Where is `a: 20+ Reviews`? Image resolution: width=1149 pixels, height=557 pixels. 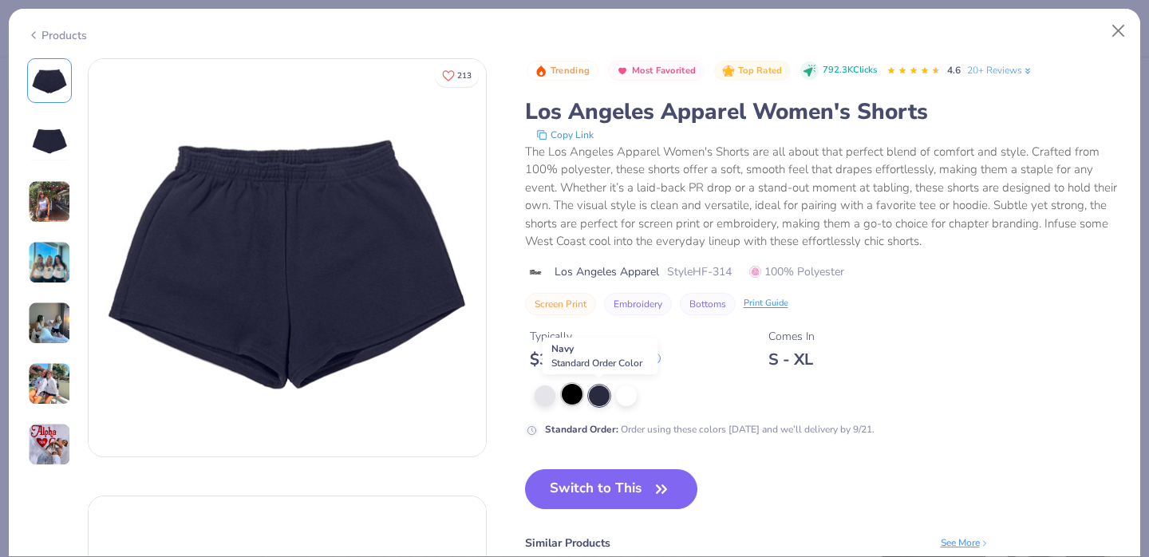
a: 20+ Reviews is located at coordinates (1000, 70).